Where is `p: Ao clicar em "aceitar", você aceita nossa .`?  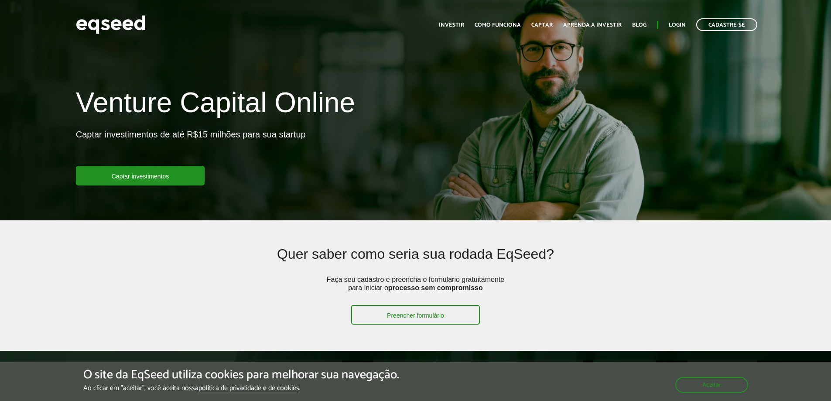 p: Ao clicar em "aceitar", você aceita nossa . is located at coordinates (241, 388).